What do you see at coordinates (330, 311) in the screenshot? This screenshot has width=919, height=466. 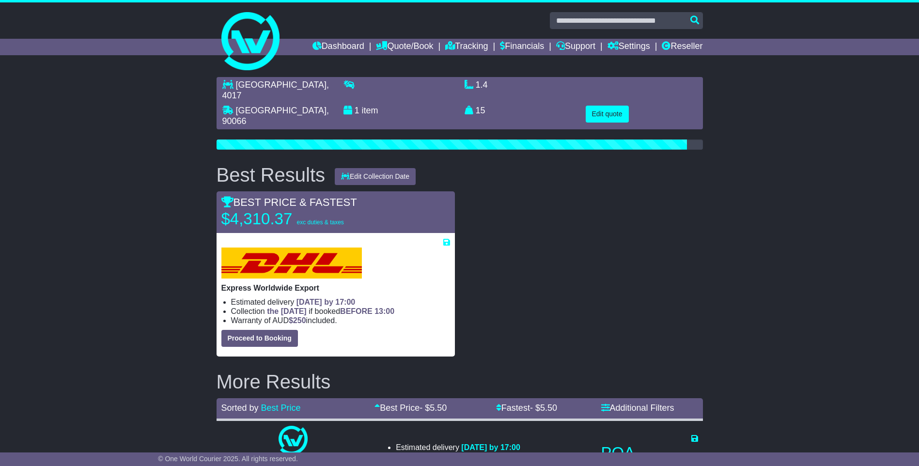 I see `span: if booked` at bounding box center [330, 311].